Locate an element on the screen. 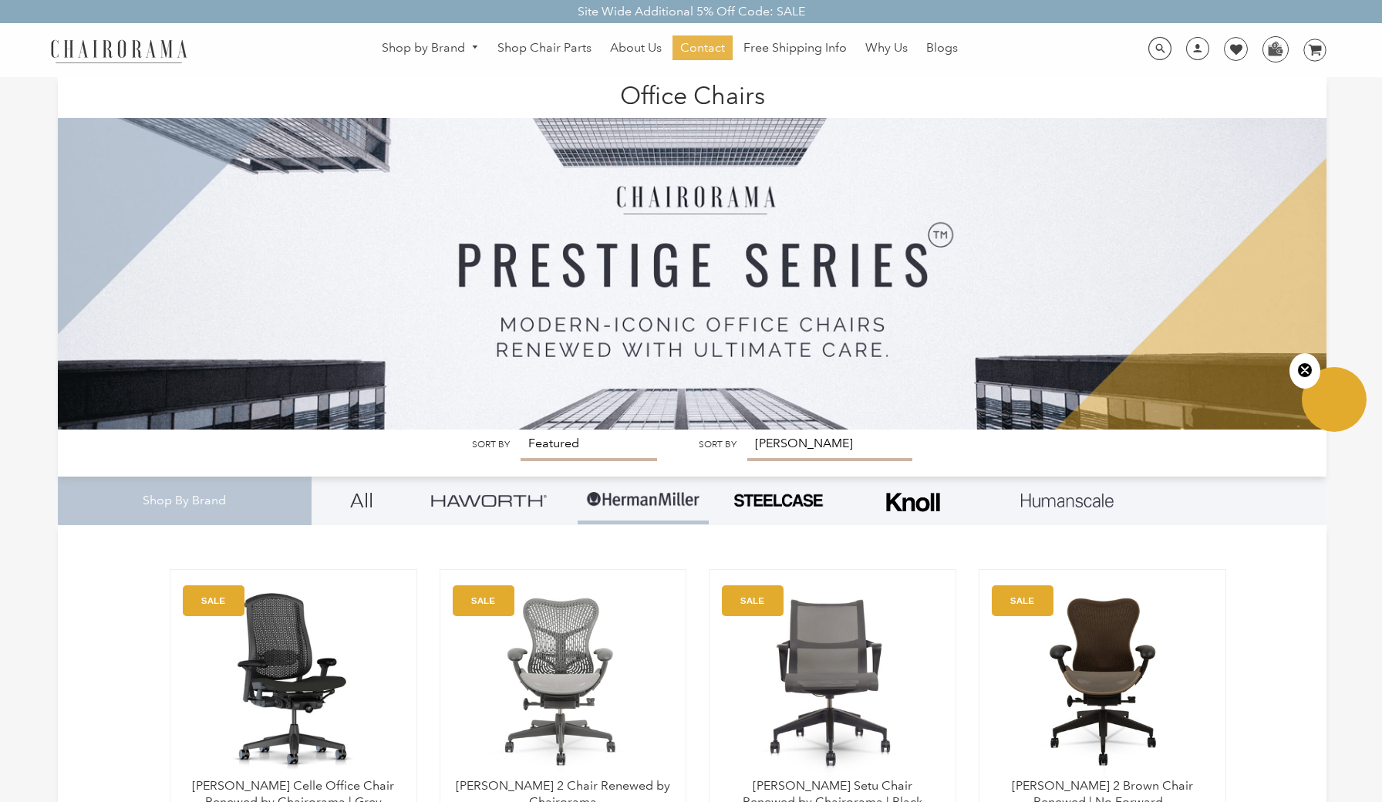 The width and height of the screenshot is (1382, 802). div: Shop By Brand is located at coordinates (184, 501).